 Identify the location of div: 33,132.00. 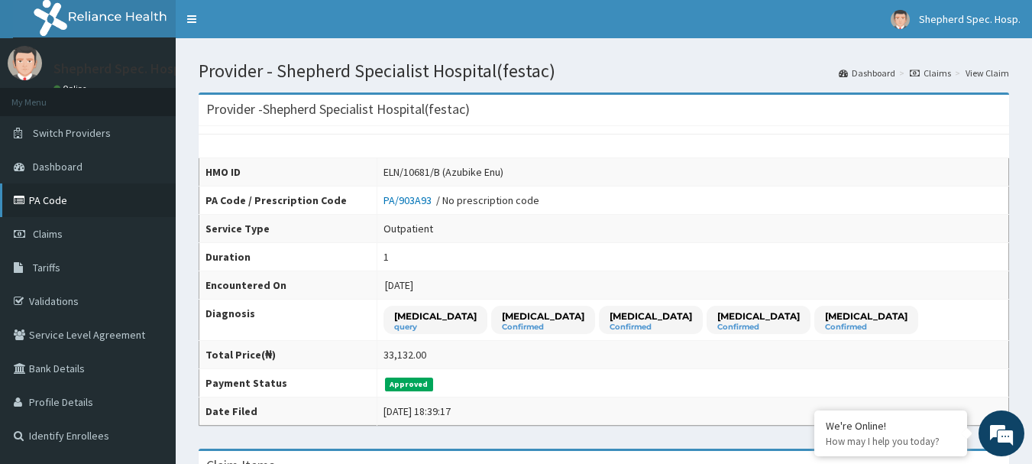
(405, 354).